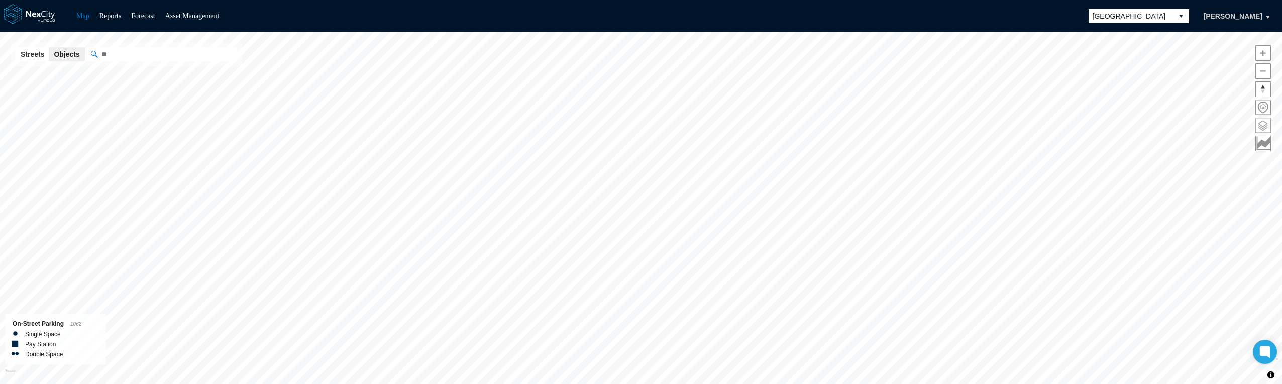  Describe the element at coordinates (1263, 71) in the screenshot. I see `span: Zoom out` at that location.